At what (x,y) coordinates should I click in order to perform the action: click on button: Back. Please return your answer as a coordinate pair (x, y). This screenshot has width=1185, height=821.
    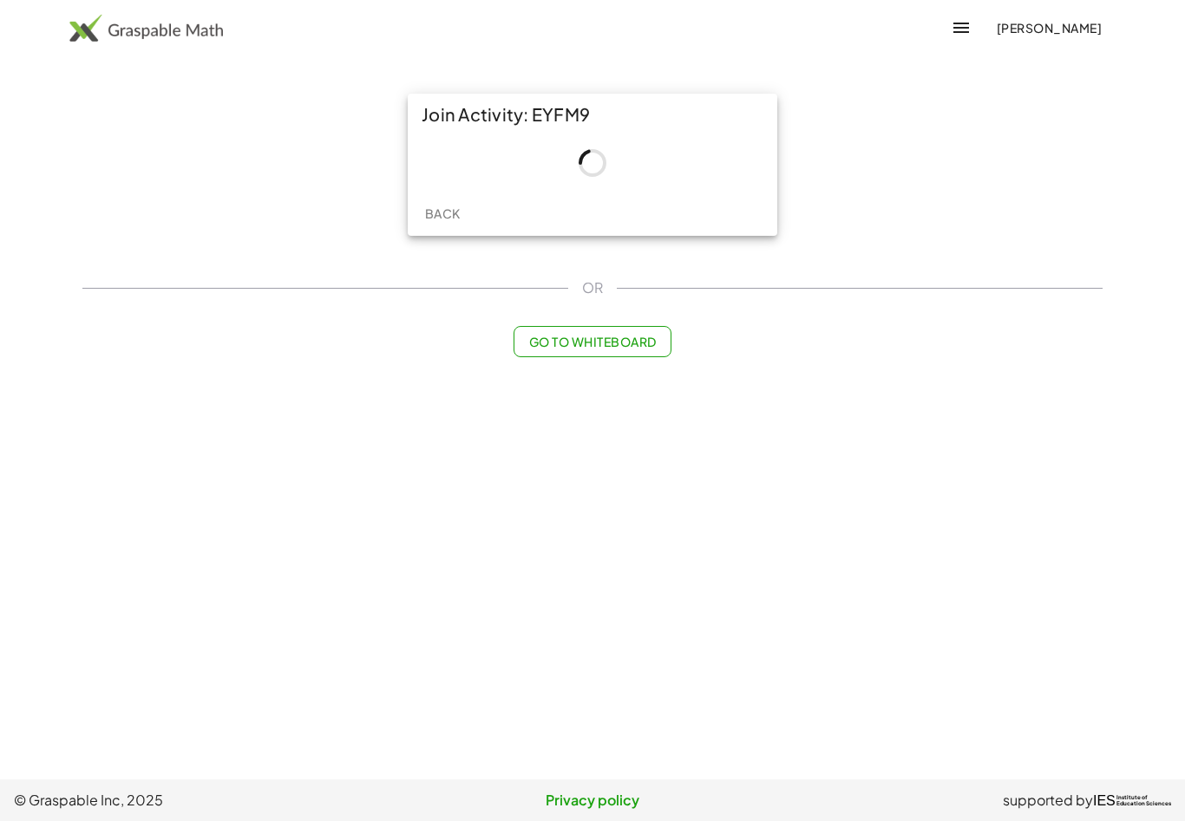
    Looking at the image, I should click on (442, 213).